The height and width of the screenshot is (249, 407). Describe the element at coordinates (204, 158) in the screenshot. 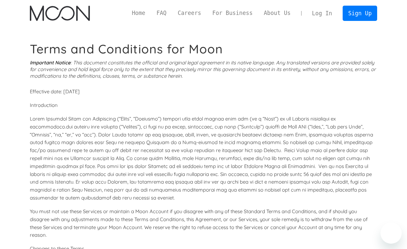

I see `p: Lorem Ipsumdol Sitam con Adipiscing (“Elits”, “Doeiusmo”) tempori utla etdol magnaa enim adm (ve ...` at that location.